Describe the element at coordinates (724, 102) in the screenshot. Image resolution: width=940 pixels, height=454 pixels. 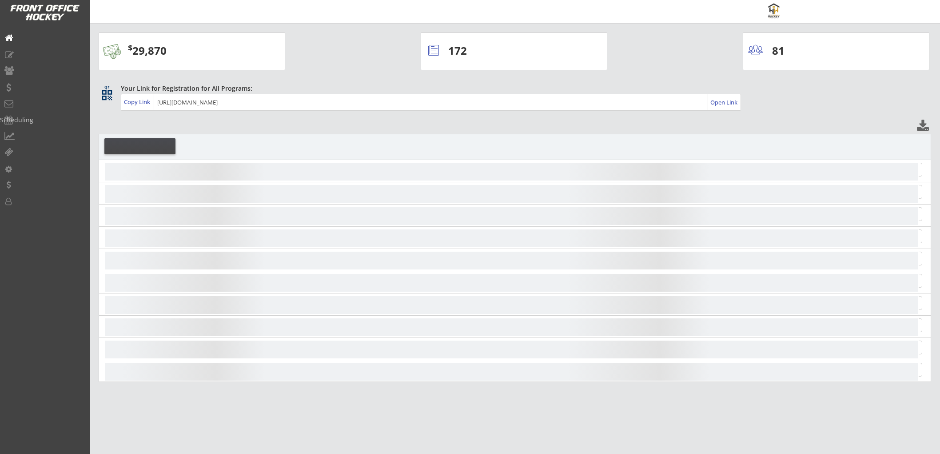
I see `a: Open Link` at that location.